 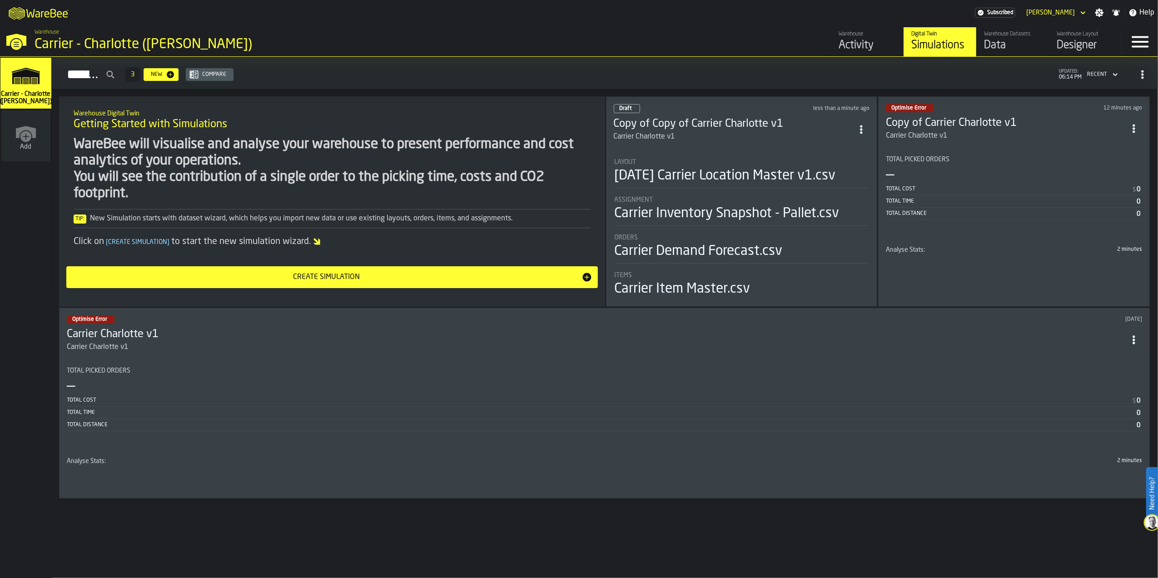 What do you see at coordinates (742, 284) in the screenshot?
I see `div: stat-Items` at bounding box center [742, 284].